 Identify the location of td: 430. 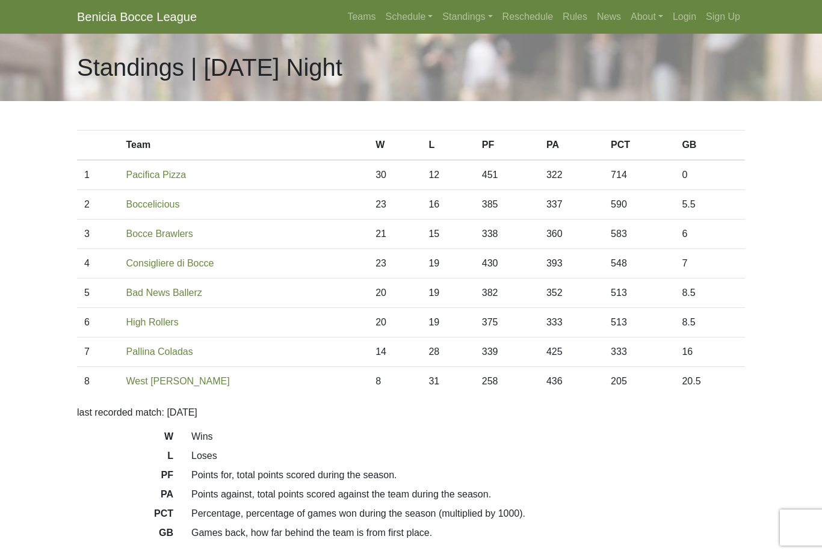
(507, 263).